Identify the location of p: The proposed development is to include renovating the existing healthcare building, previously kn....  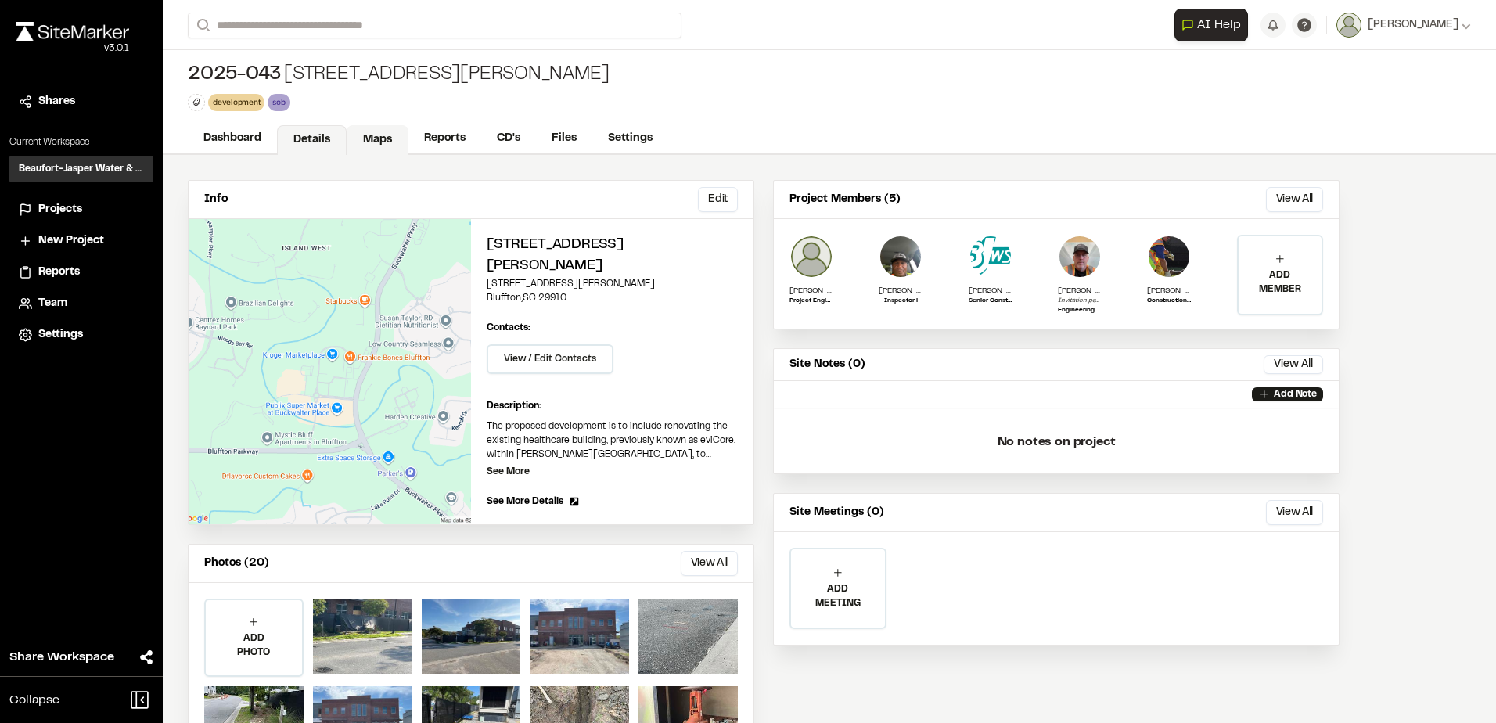
(612, 441).